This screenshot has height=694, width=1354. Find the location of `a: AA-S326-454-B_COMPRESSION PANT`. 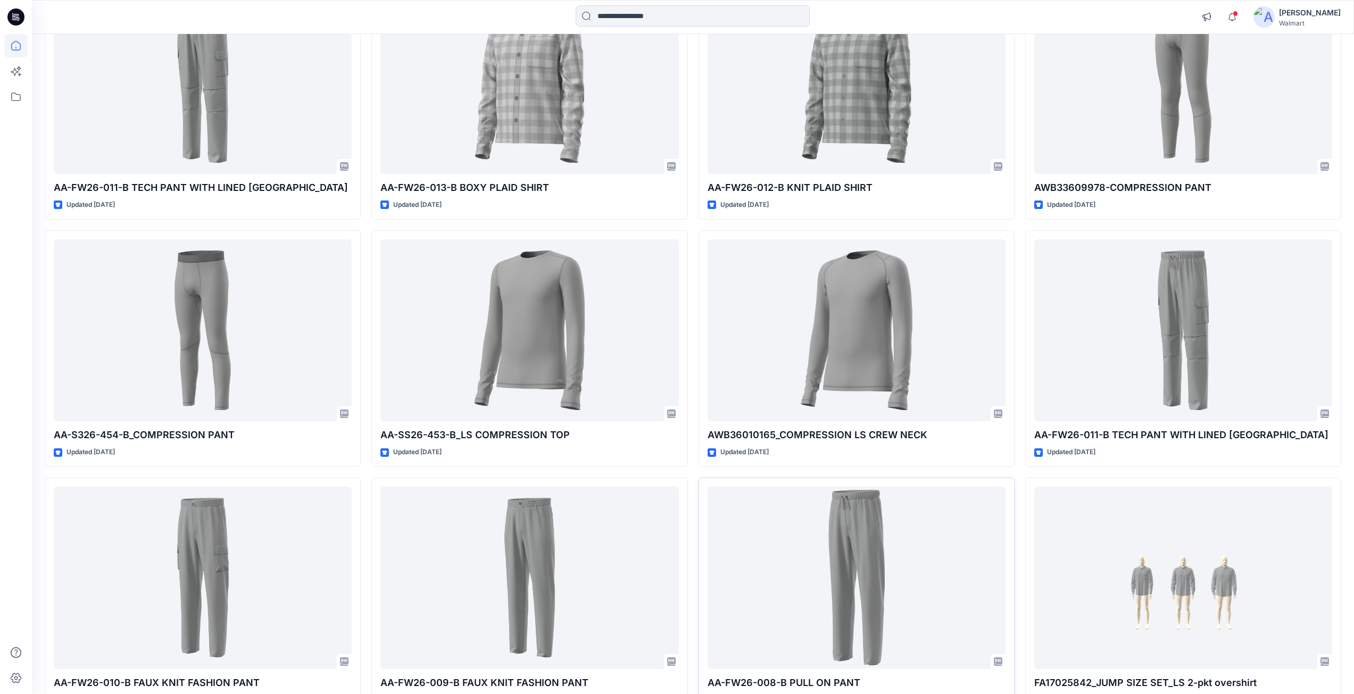

a: AA-S326-454-B_COMPRESSION PANT is located at coordinates (203, 330).